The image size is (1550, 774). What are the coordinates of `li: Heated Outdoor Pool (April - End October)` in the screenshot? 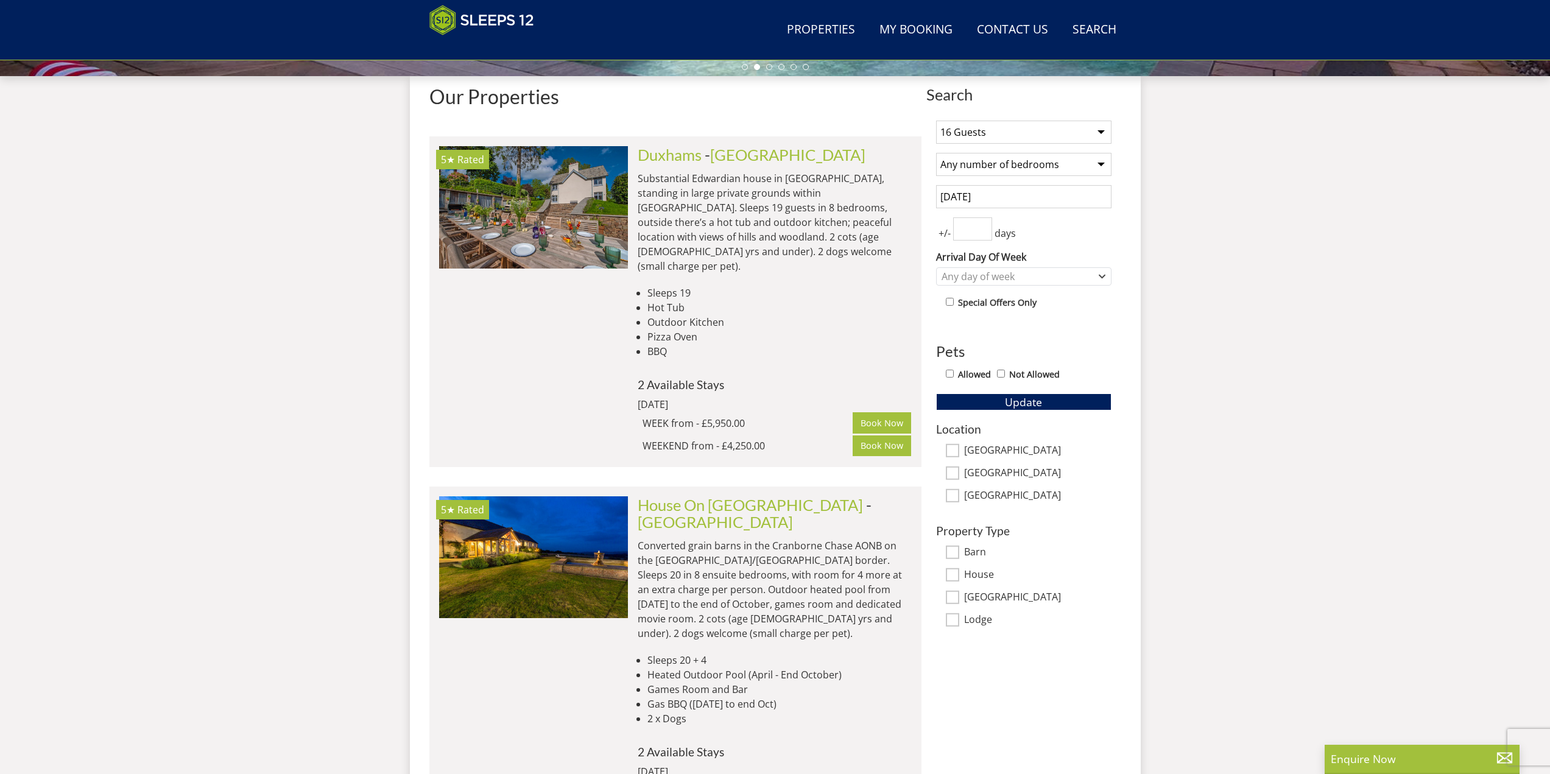 It's located at (780, 675).